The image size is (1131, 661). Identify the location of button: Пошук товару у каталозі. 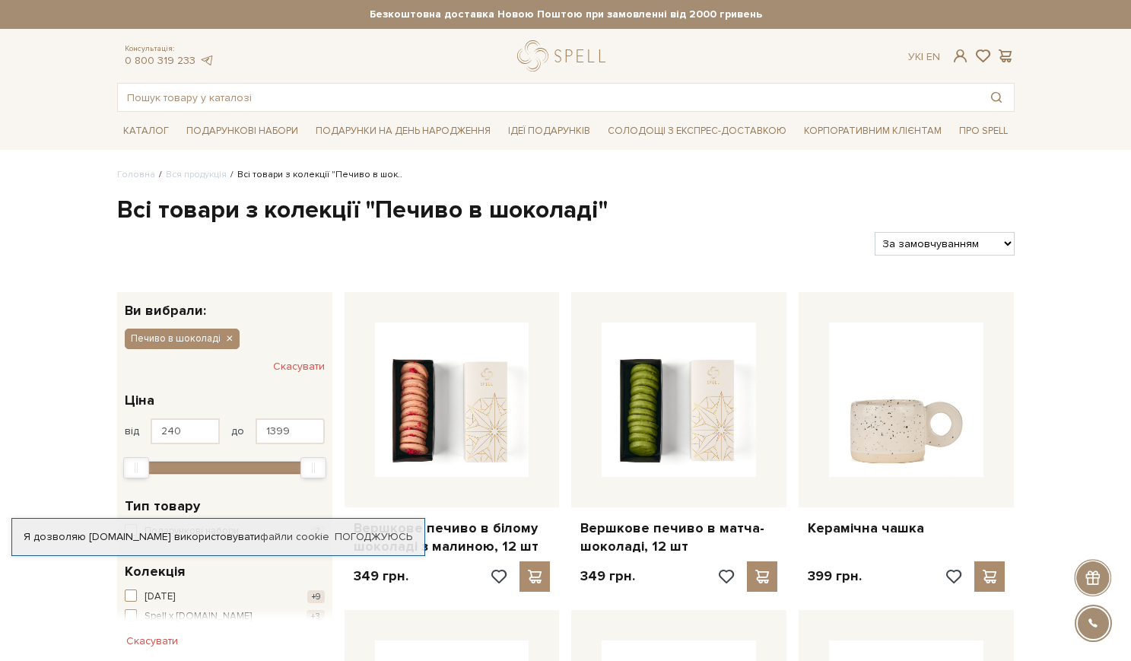
(996, 97).